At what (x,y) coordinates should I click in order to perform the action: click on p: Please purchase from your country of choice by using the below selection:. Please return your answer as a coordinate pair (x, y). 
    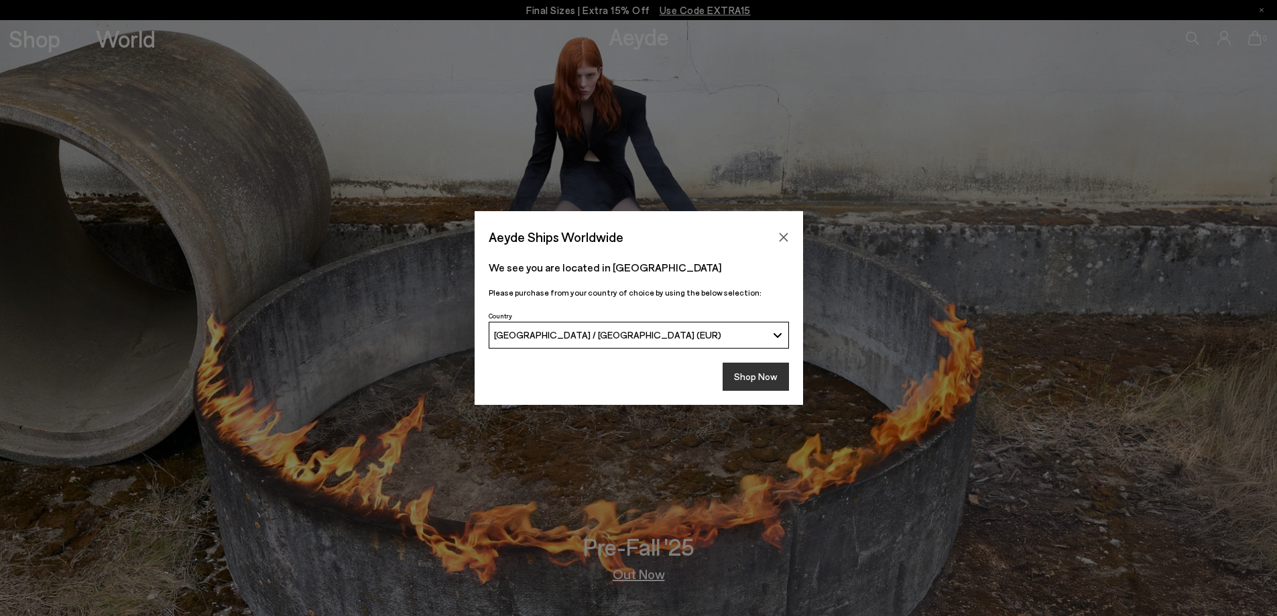
    Looking at the image, I should click on (639, 292).